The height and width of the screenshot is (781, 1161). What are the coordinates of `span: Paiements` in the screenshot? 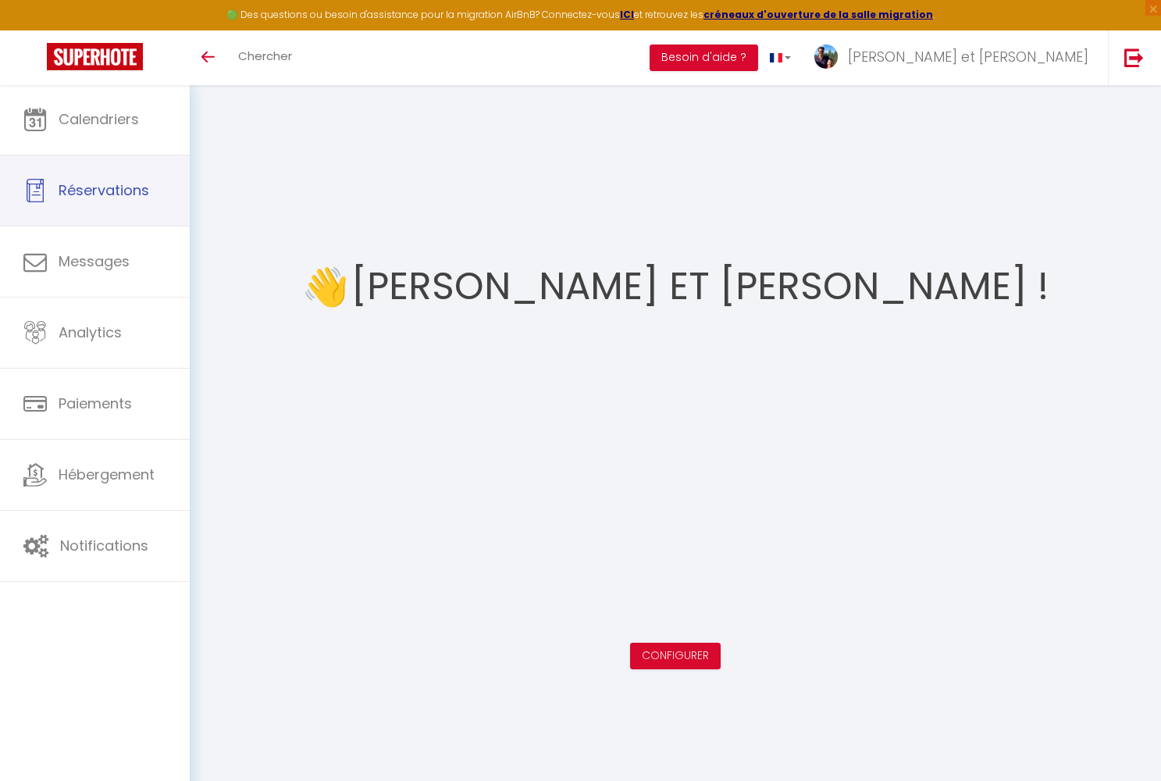 It's located at (95, 403).